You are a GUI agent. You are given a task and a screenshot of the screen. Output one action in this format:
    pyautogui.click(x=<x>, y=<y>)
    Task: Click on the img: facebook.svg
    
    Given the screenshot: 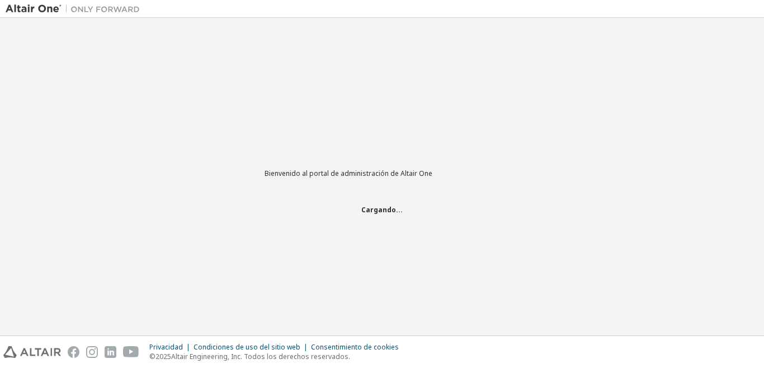 What is the action you would take?
    pyautogui.click(x=73, y=351)
    